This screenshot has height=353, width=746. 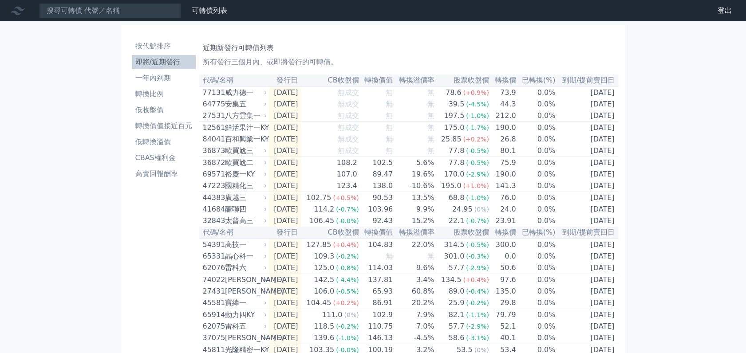 I want to click on div: 78.6, so click(x=454, y=93).